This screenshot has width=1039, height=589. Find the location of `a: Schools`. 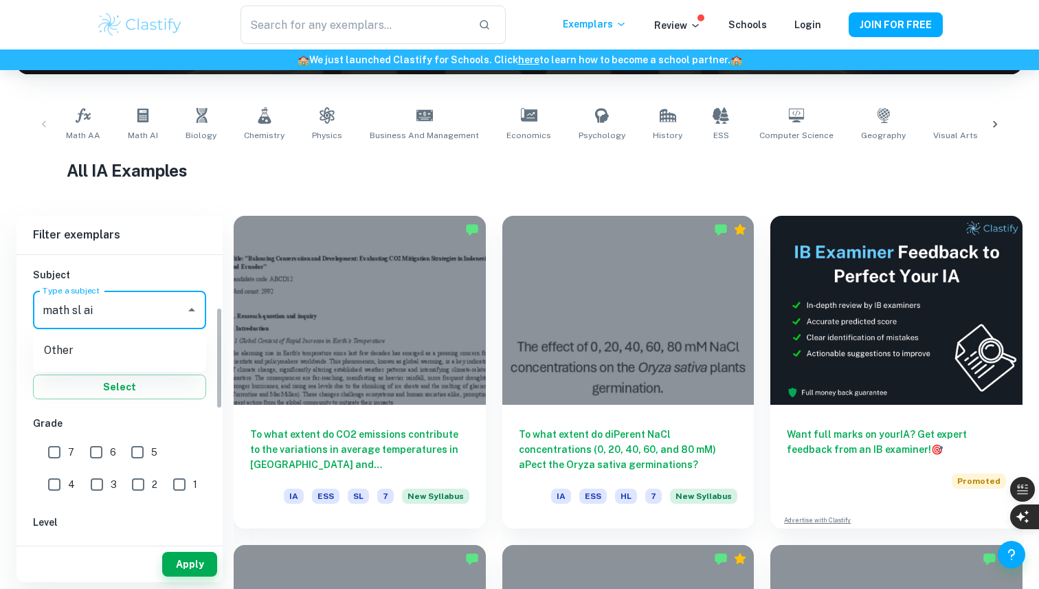

a: Schools is located at coordinates (747, 25).